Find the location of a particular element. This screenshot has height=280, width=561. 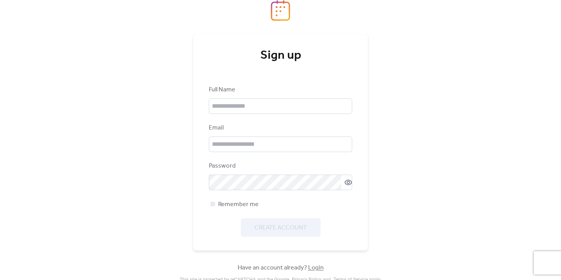

span: Remember me is located at coordinates (238, 205).